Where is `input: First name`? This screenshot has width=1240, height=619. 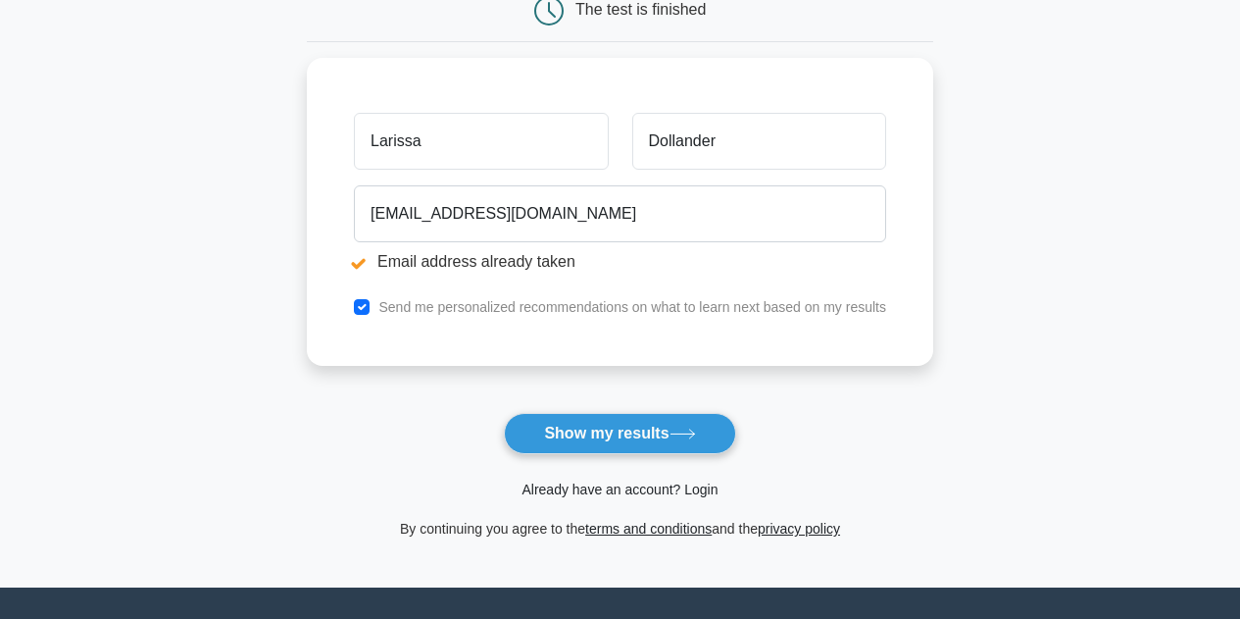 input: First name is located at coordinates (480, 141).